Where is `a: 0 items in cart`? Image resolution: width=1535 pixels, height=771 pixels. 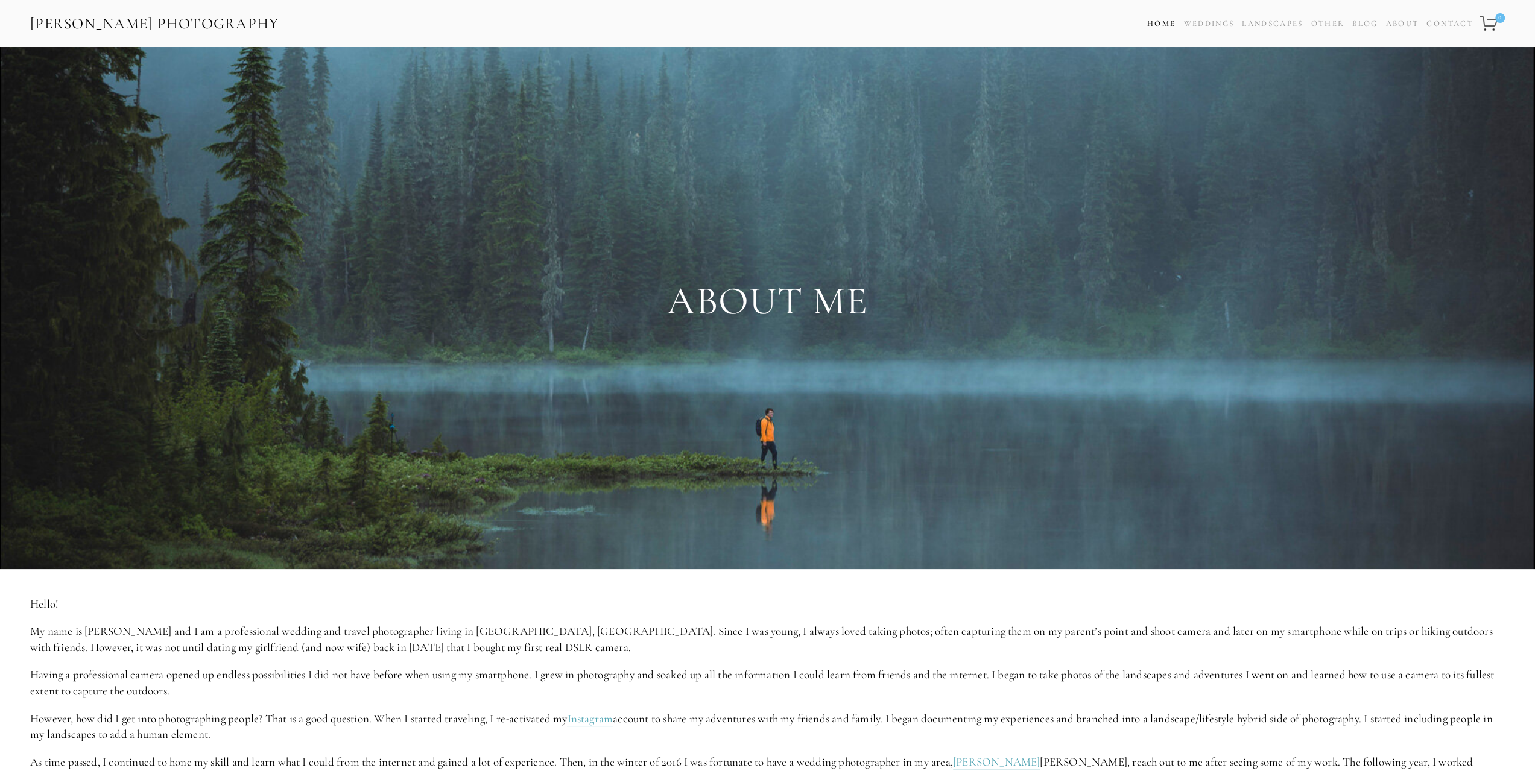 a: 0 items in cart is located at coordinates (1492, 24).